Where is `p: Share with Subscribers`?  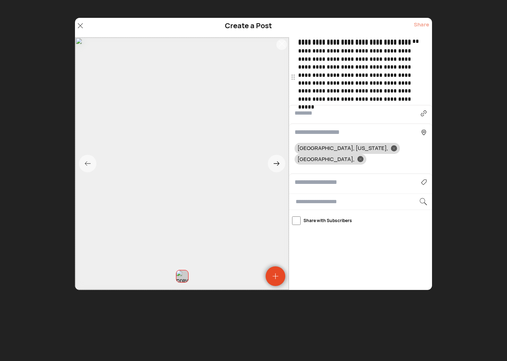 p: Share with Subscribers is located at coordinates (327, 220).